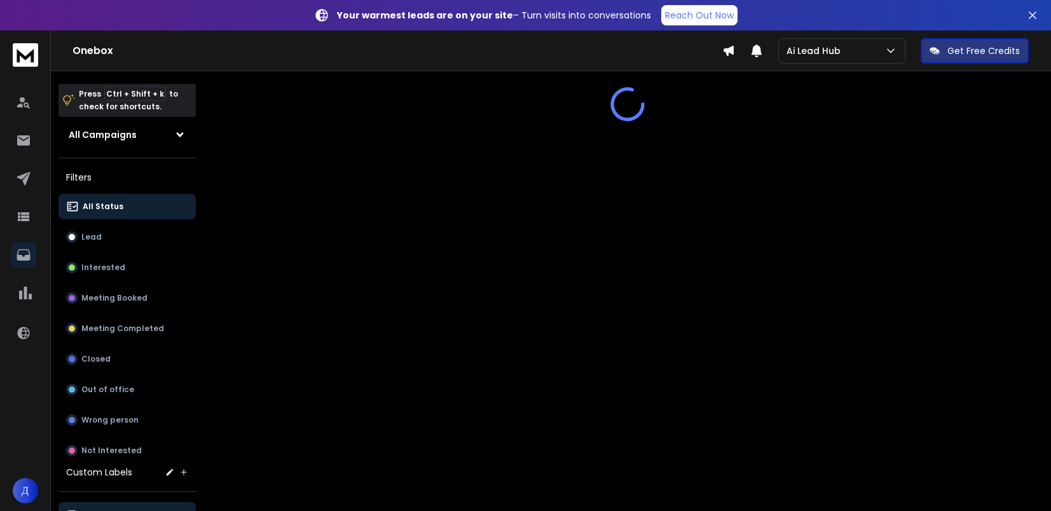  What do you see at coordinates (25, 55) in the screenshot?
I see `img: logo` at bounding box center [25, 55].